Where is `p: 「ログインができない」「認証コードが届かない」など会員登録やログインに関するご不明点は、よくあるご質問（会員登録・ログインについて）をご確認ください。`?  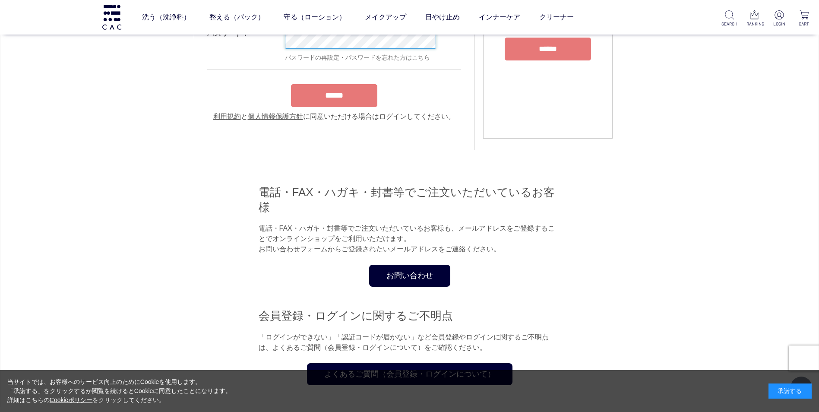
p: 「ログインができない」「認証コードが届かない」など会員登録やログインに関するご不明点は、よくあるご質問（会員登録・ログインについて）をご確認ください。 is located at coordinates (410, 342).